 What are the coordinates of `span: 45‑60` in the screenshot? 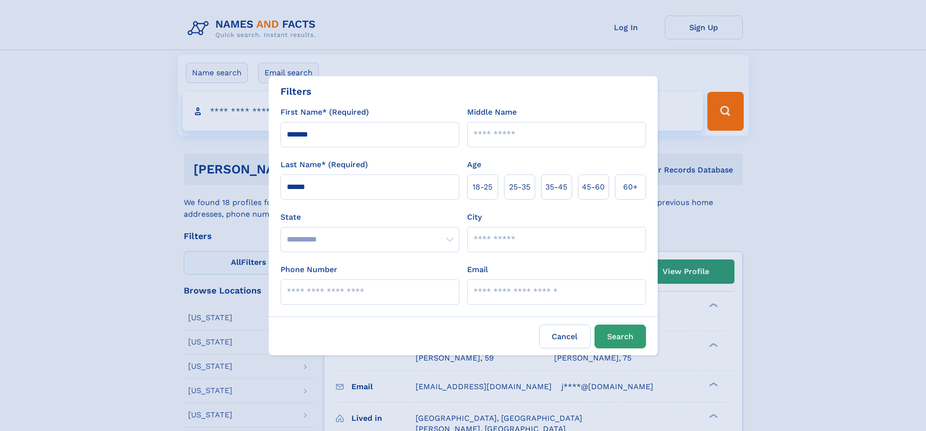 It's located at (593, 187).